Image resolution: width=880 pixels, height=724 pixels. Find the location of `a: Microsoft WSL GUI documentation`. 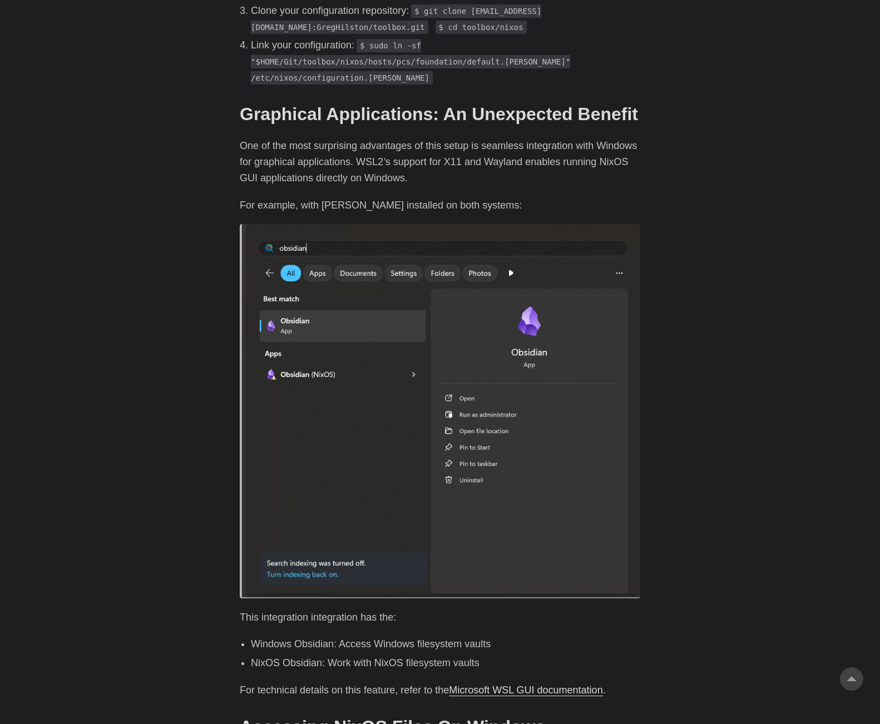

a: Microsoft WSL GUI documentation is located at coordinates (526, 690).